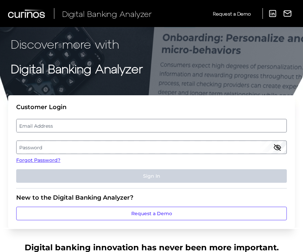  I want to click on label: Password, so click(151, 147).